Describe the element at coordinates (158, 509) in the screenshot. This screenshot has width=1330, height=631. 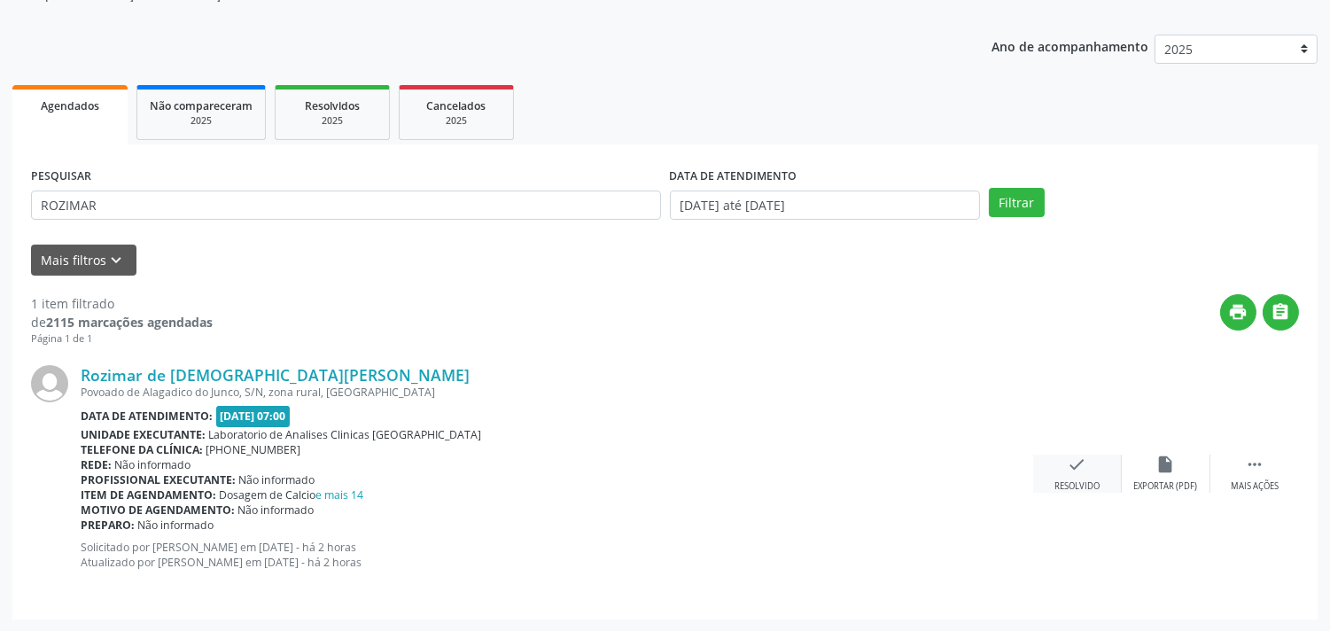
I see `b: Motivo de agendamento:` at that location.